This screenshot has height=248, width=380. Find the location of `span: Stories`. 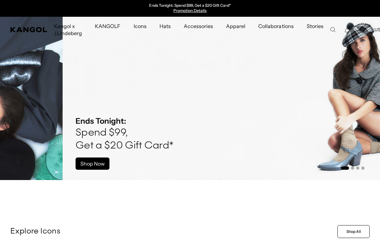

span: Stories is located at coordinates (315, 30).